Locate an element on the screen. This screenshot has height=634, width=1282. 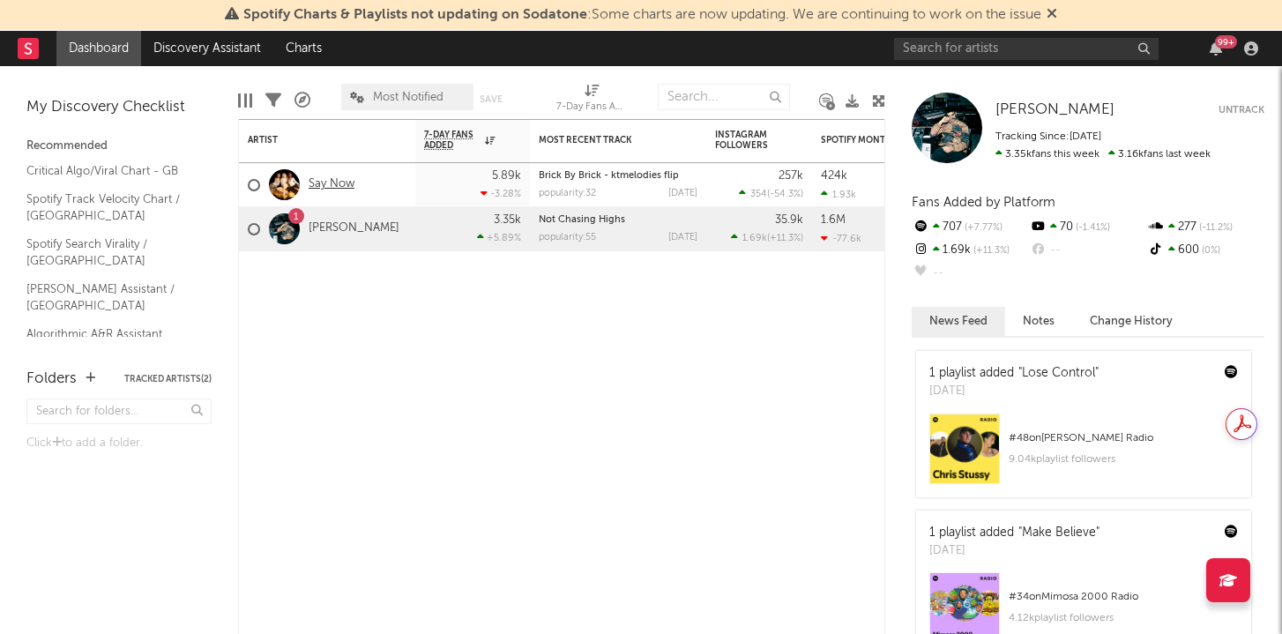
div: 9.04k playlist followers is located at coordinates (1123, 459).